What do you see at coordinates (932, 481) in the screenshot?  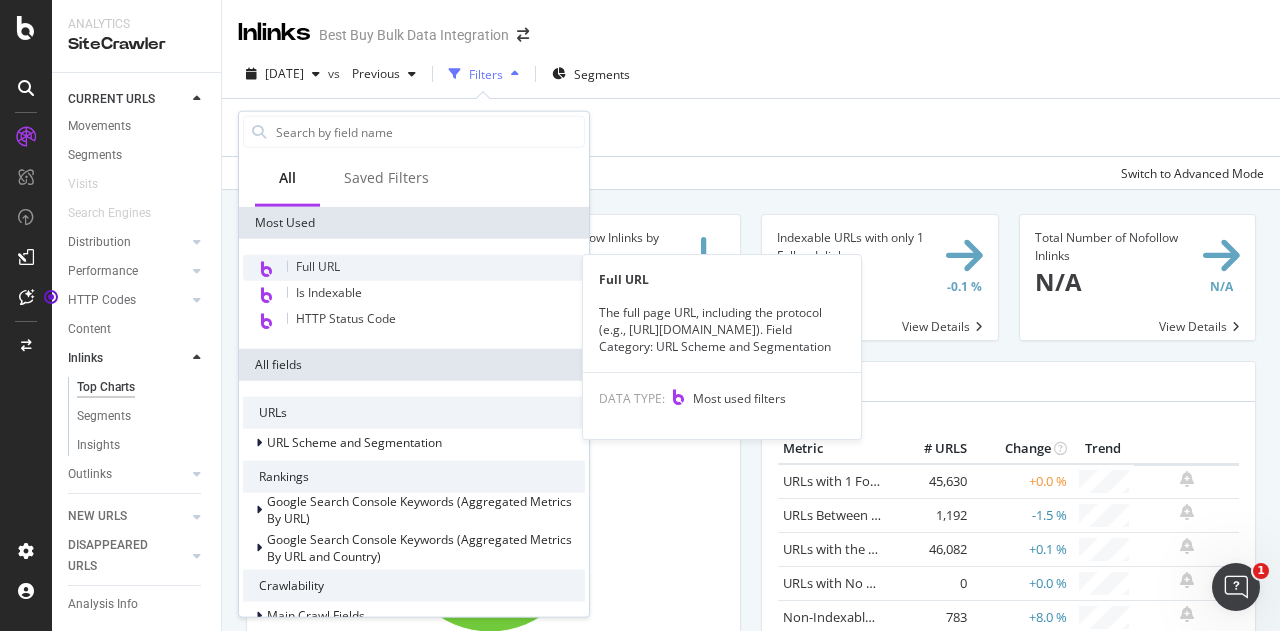 I see `td: 45,630` at bounding box center [932, 481].